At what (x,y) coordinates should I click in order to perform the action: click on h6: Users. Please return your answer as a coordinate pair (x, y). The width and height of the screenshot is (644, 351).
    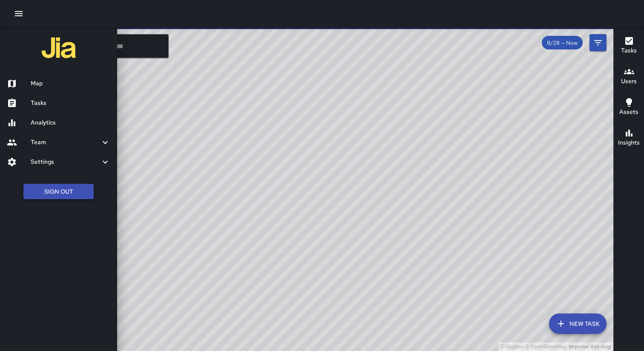
    Looking at the image, I should click on (629, 81).